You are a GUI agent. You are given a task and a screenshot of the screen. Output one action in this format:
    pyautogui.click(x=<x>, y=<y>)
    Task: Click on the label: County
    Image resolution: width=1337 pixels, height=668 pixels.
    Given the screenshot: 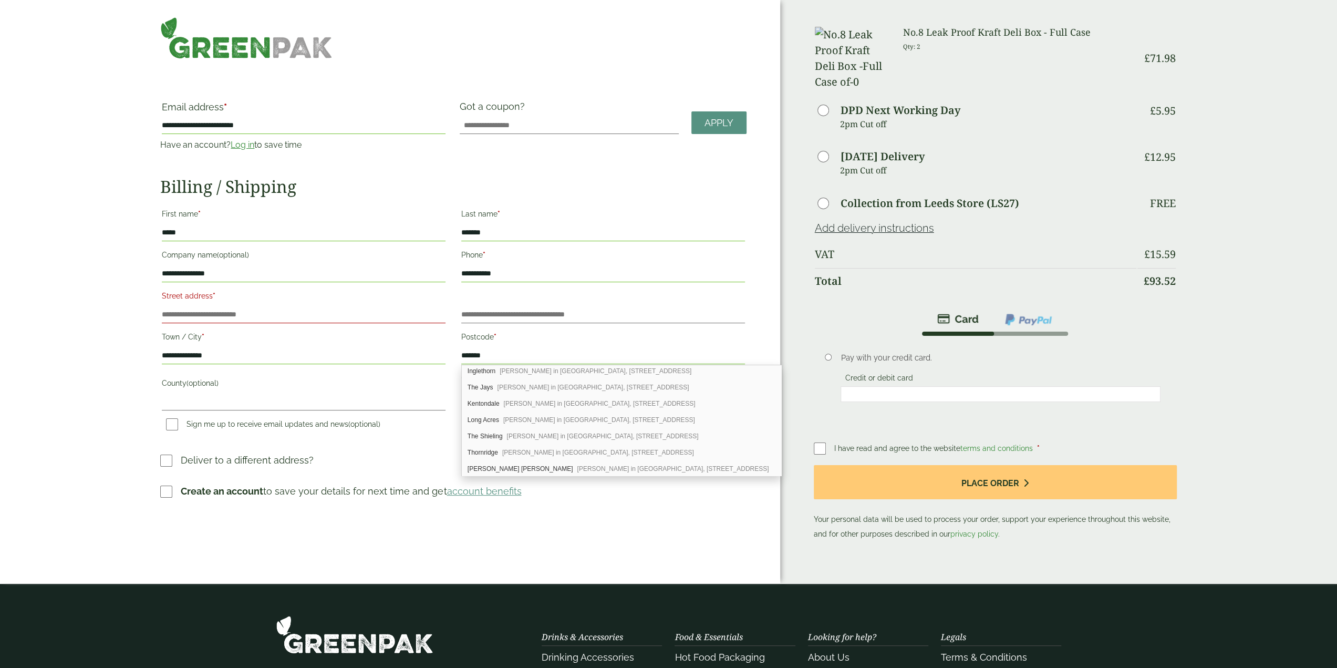 What is the action you would take?
    pyautogui.click(x=304, y=385)
    